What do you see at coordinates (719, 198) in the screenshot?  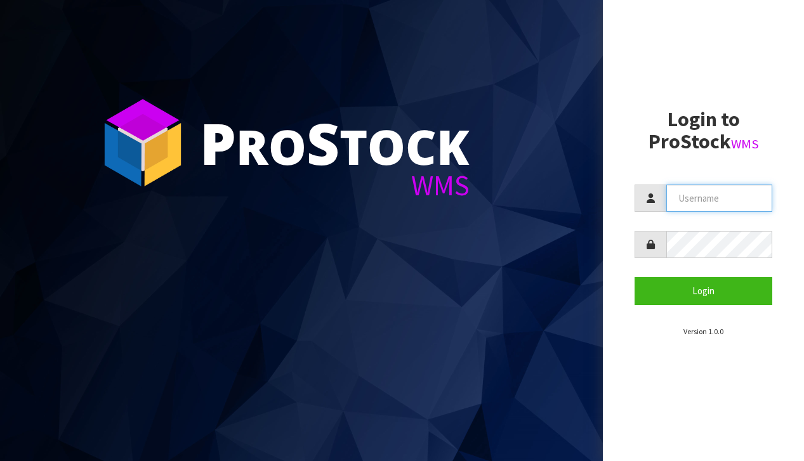 I see `input: Username` at bounding box center [719, 198].